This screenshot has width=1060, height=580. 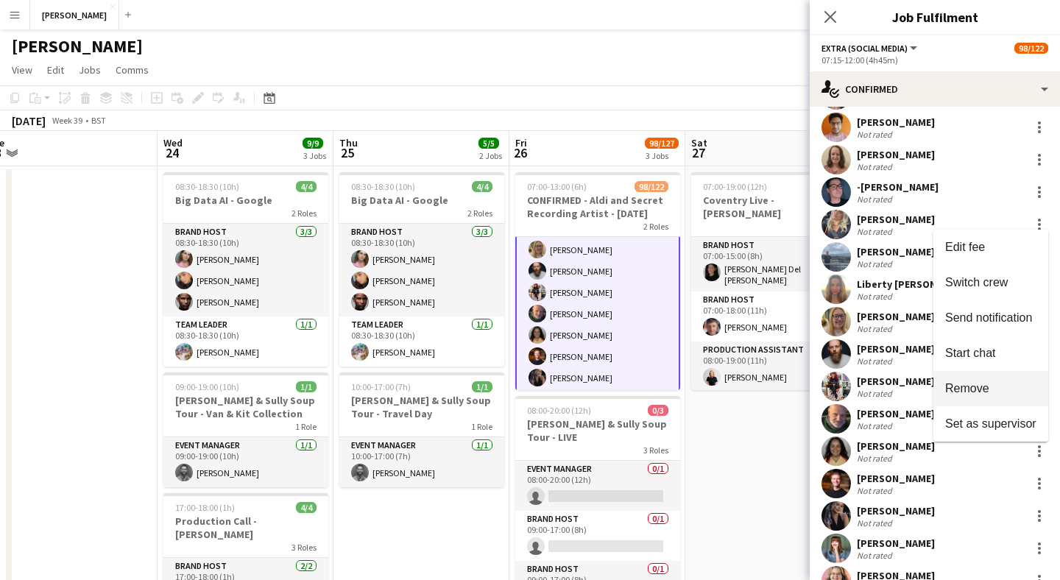 What do you see at coordinates (968, 388) in the screenshot?
I see `span: Remove` at bounding box center [968, 388].